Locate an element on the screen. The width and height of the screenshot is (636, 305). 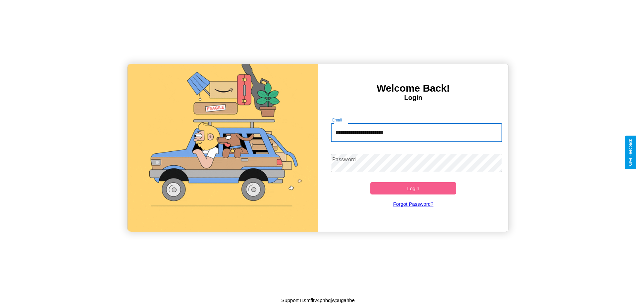
img: gif is located at coordinates (223, 148).